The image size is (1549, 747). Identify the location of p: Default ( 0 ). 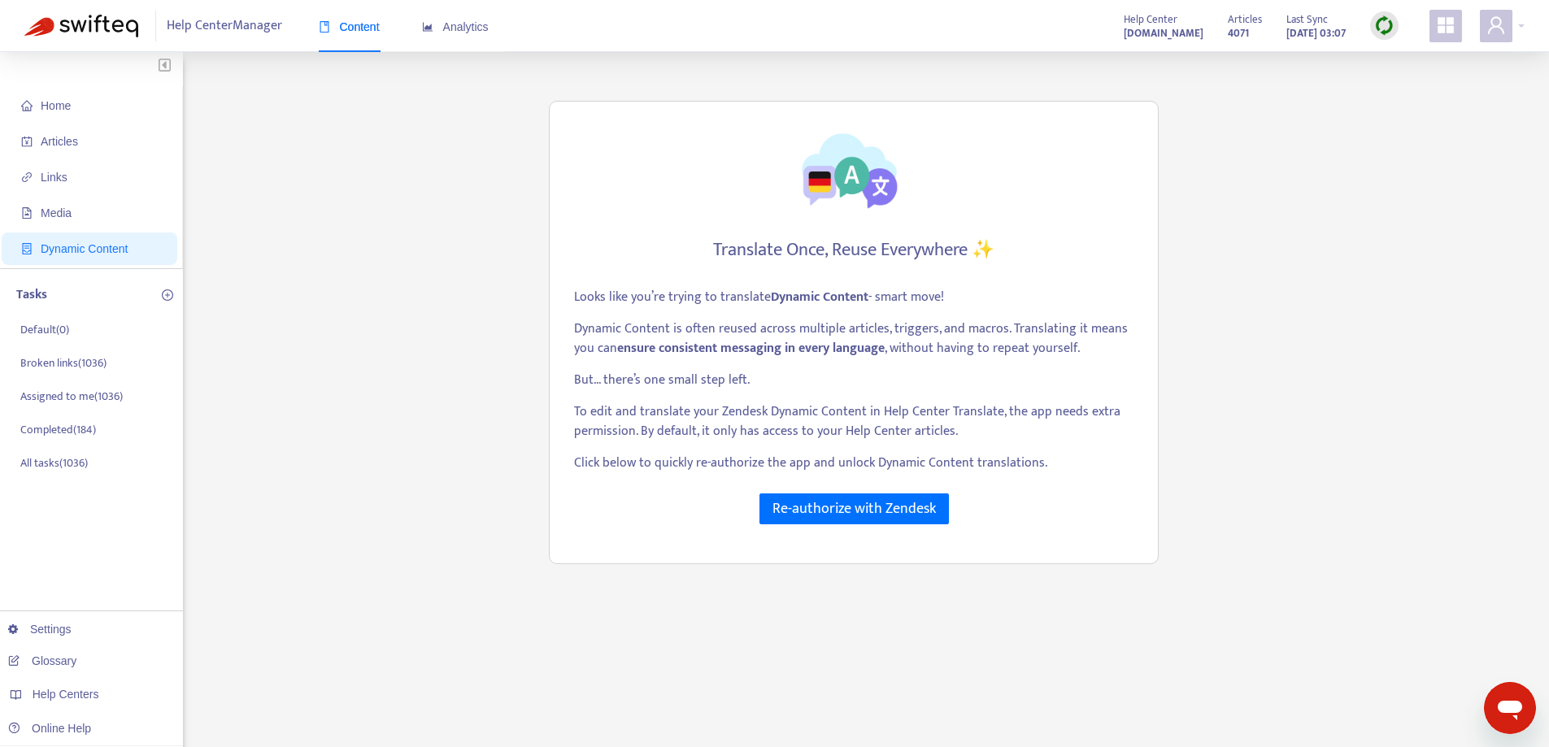
(45, 329).